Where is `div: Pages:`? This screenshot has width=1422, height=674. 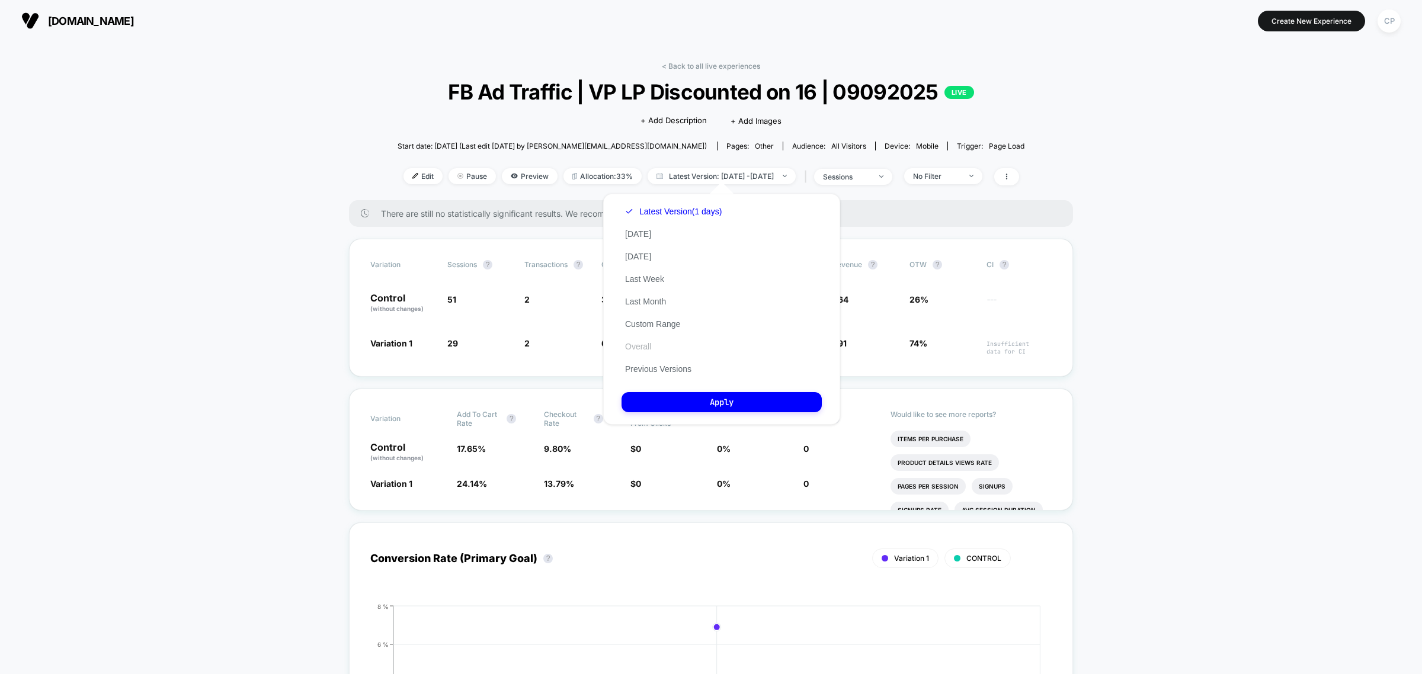
div: Pages: is located at coordinates (750, 146).